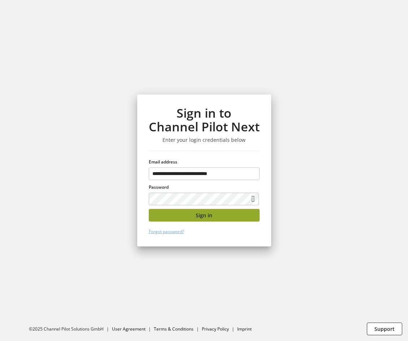 The width and height of the screenshot is (408, 341). I want to click on u: Forgot password?, so click(166, 231).